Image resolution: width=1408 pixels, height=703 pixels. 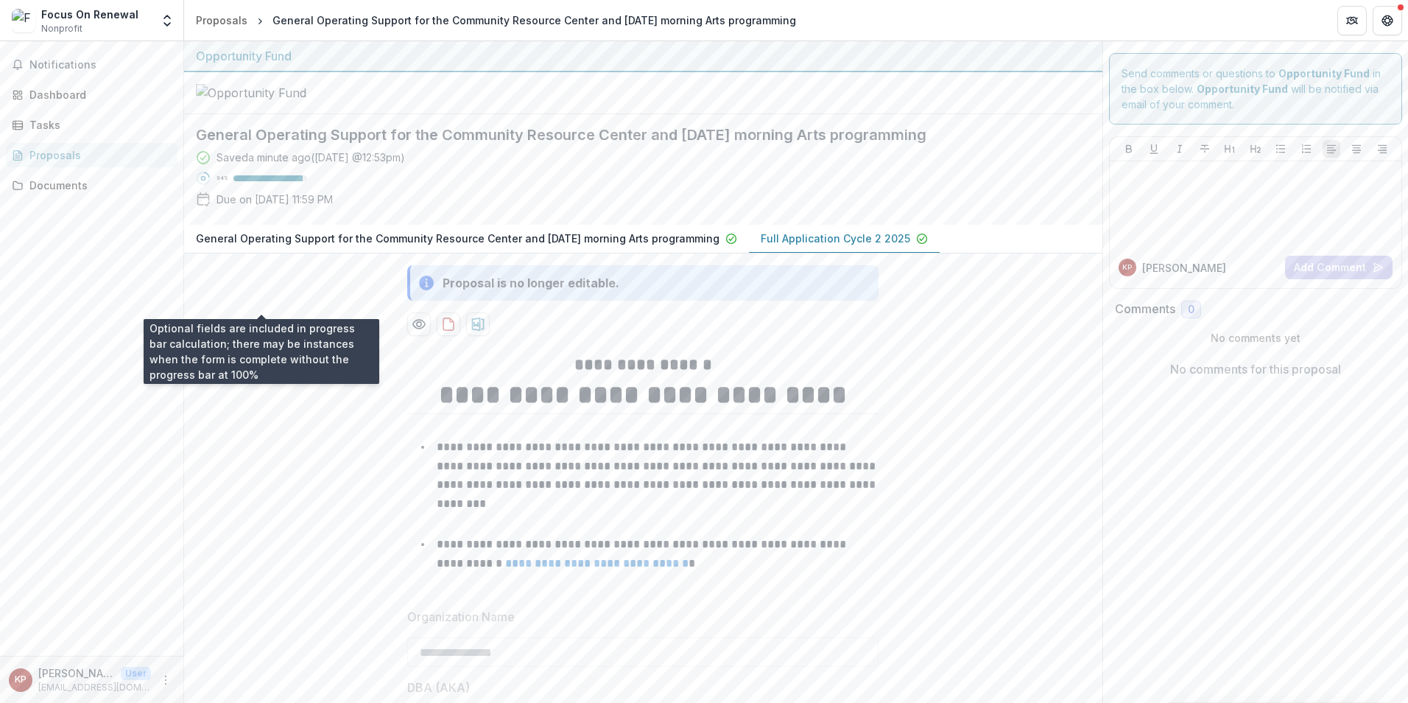 I want to click on button: Open entity switcher, so click(x=167, y=21).